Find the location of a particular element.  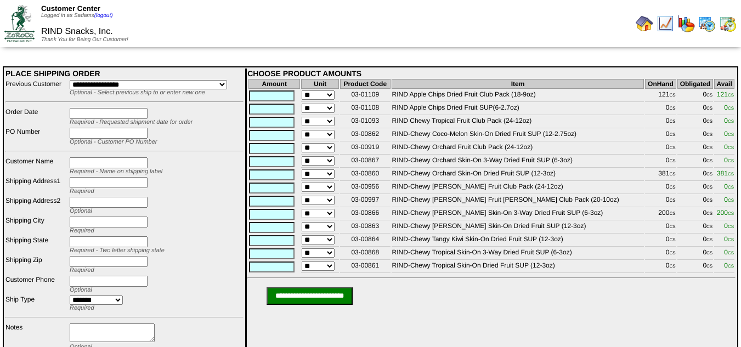

td: Shipping City is located at coordinates (36, 225).